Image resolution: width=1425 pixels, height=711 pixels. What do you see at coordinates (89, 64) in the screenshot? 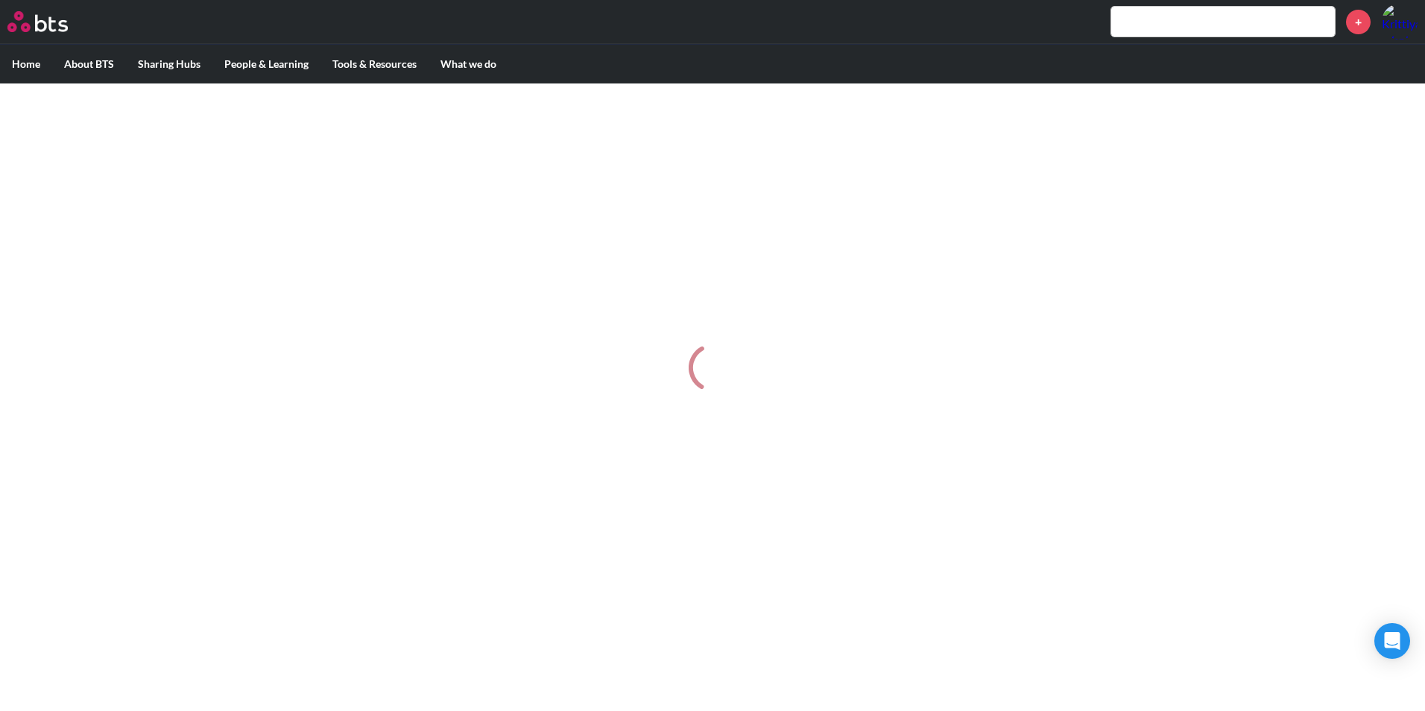
I see `label: About BTS` at bounding box center [89, 64].